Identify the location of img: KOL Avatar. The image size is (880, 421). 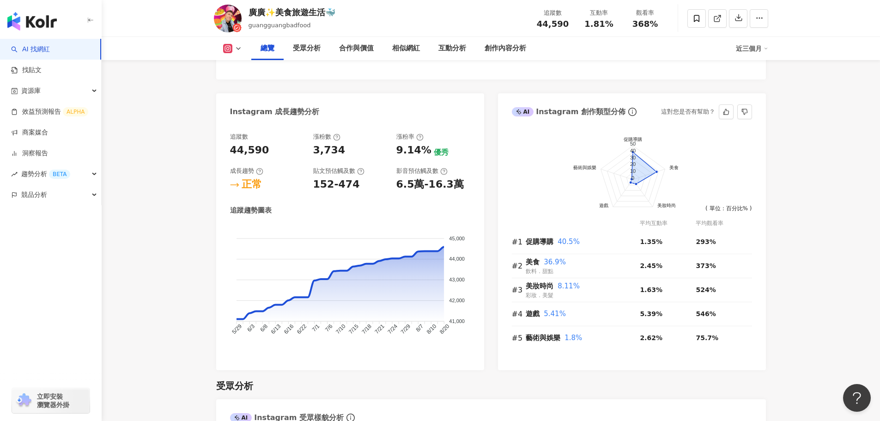
(228, 18).